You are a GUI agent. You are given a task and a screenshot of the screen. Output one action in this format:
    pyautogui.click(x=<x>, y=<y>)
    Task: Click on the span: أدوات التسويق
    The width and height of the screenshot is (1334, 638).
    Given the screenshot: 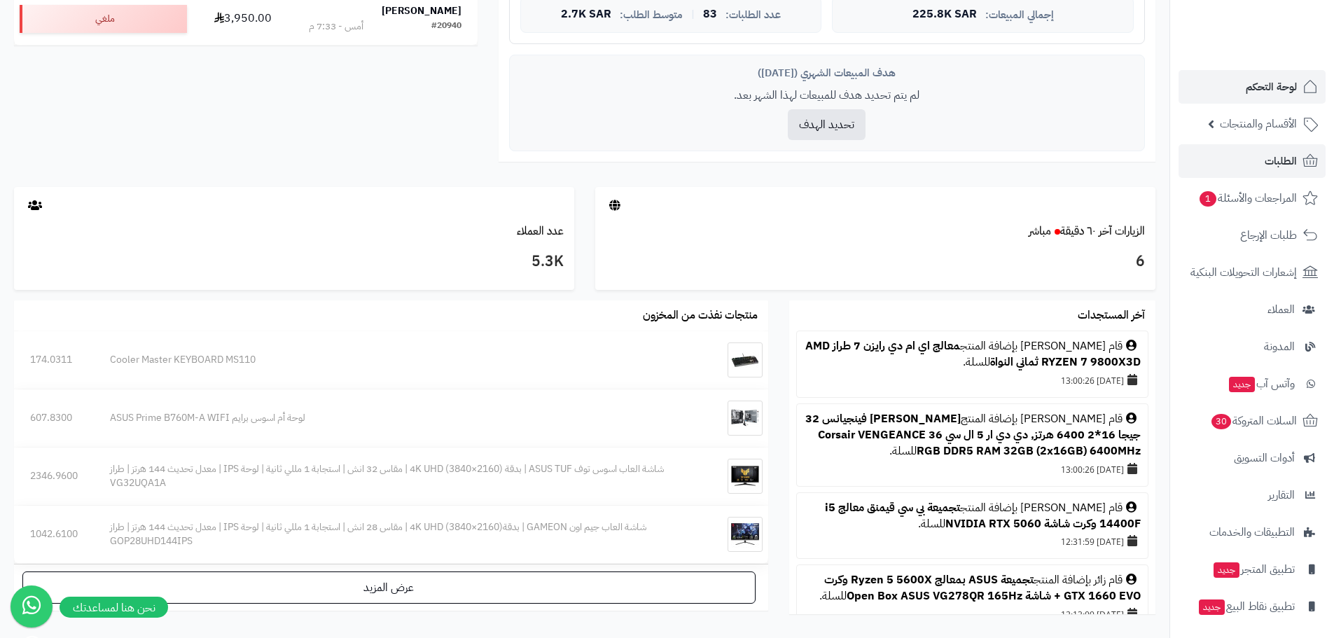 What is the action you would take?
    pyautogui.click(x=1264, y=458)
    